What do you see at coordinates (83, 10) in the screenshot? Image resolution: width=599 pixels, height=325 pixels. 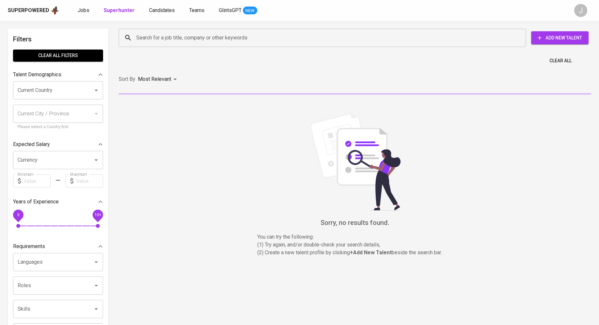 I see `span: Jobs` at bounding box center [83, 10].